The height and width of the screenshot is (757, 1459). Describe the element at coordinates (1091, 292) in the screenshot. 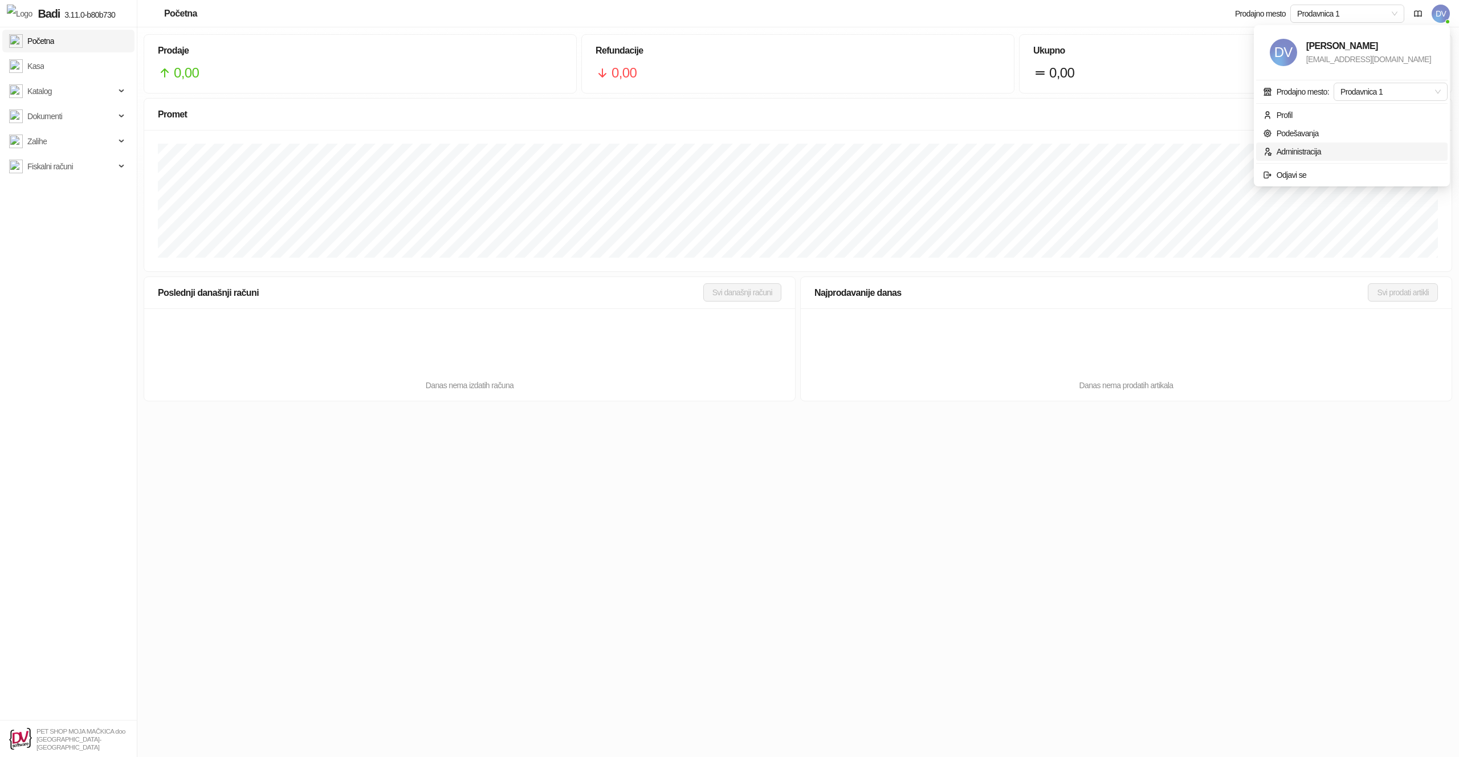

I see `div: Najprodavanije danas` at that location.